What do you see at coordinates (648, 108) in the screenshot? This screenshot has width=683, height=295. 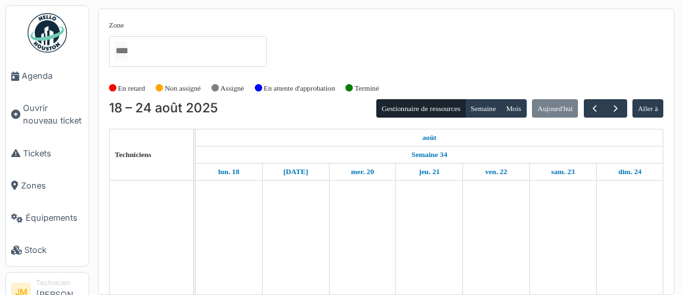 I see `button: Aller à` at bounding box center [648, 108].